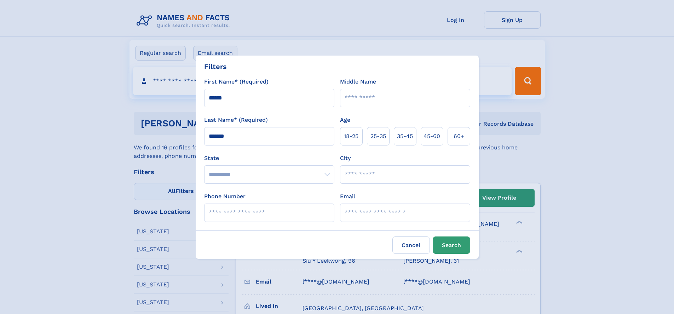 The height and width of the screenshot is (314, 674). I want to click on label: Middle Name, so click(358, 82).